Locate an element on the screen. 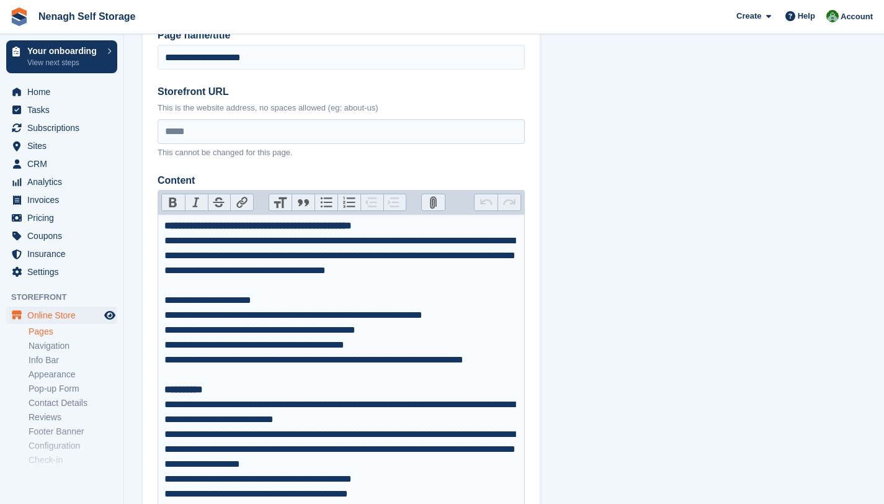 This screenshot has width=884, height=504. span: Insurance is located at coordinates (64, 254).